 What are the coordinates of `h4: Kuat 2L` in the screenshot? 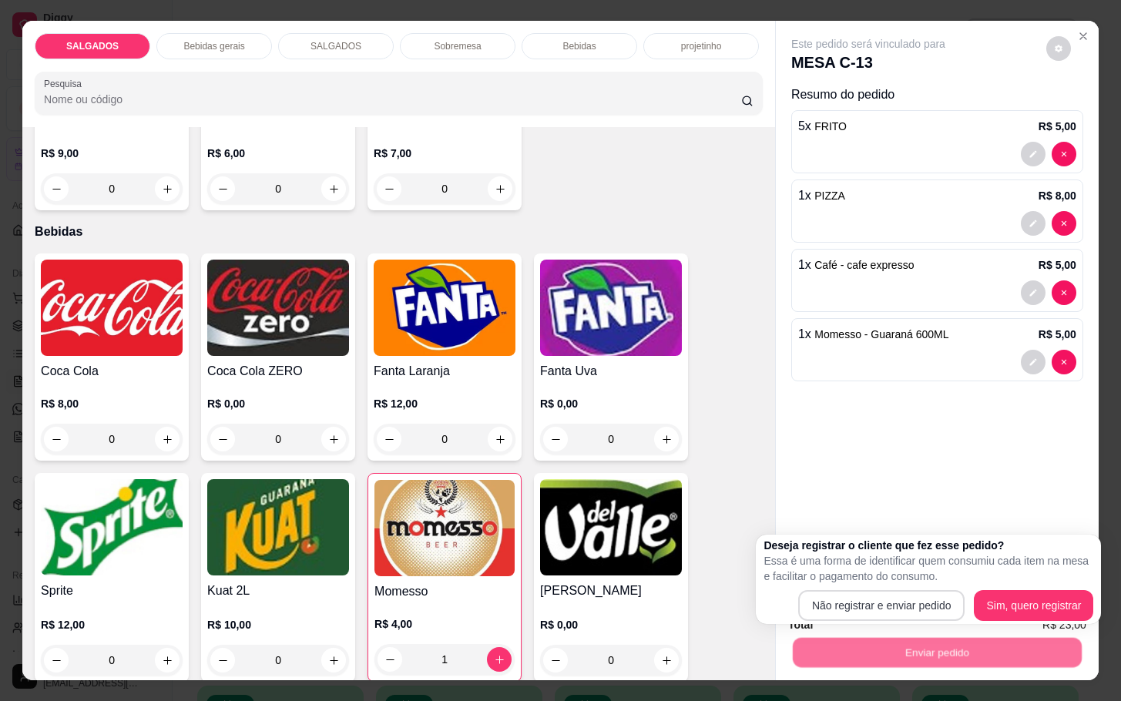 It's located at (278, 591).